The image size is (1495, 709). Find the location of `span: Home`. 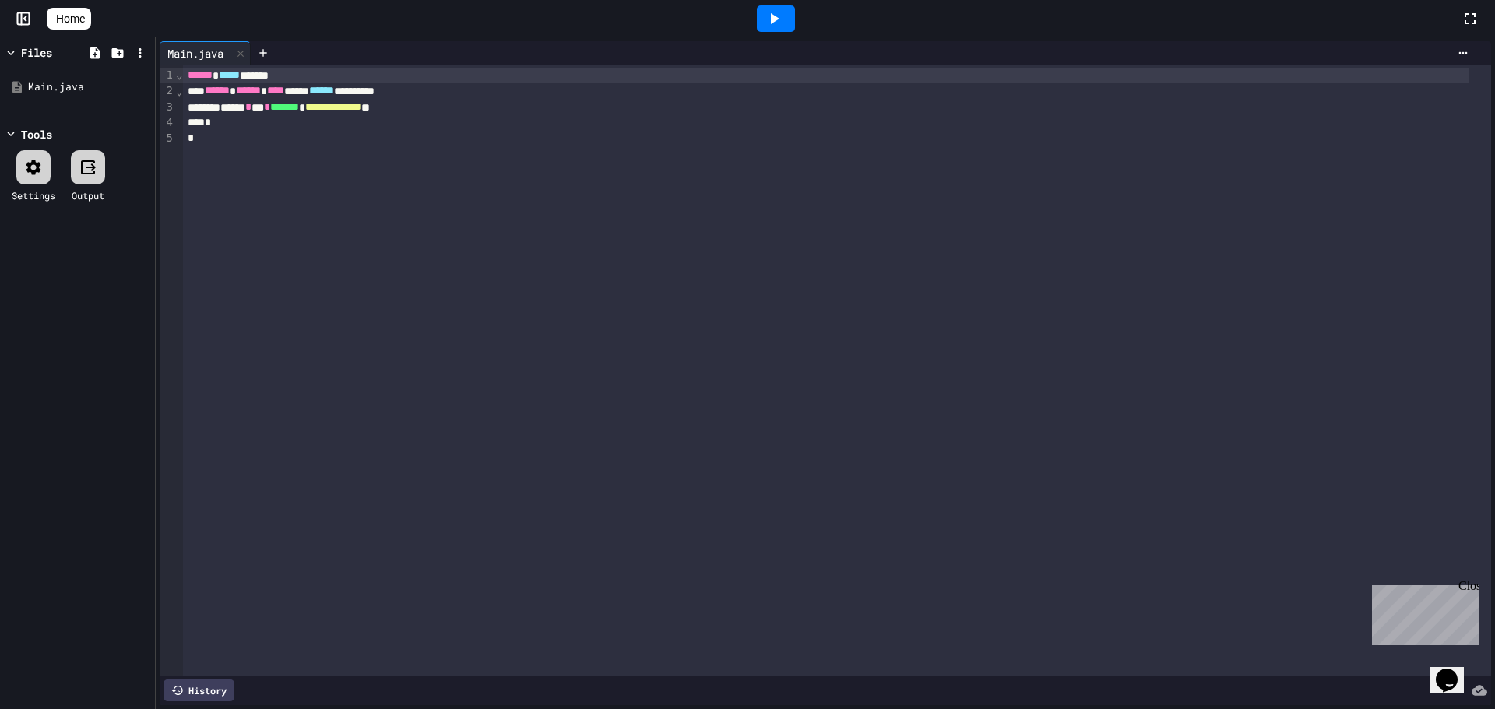

span: Home is located at coordinates (70, 19).